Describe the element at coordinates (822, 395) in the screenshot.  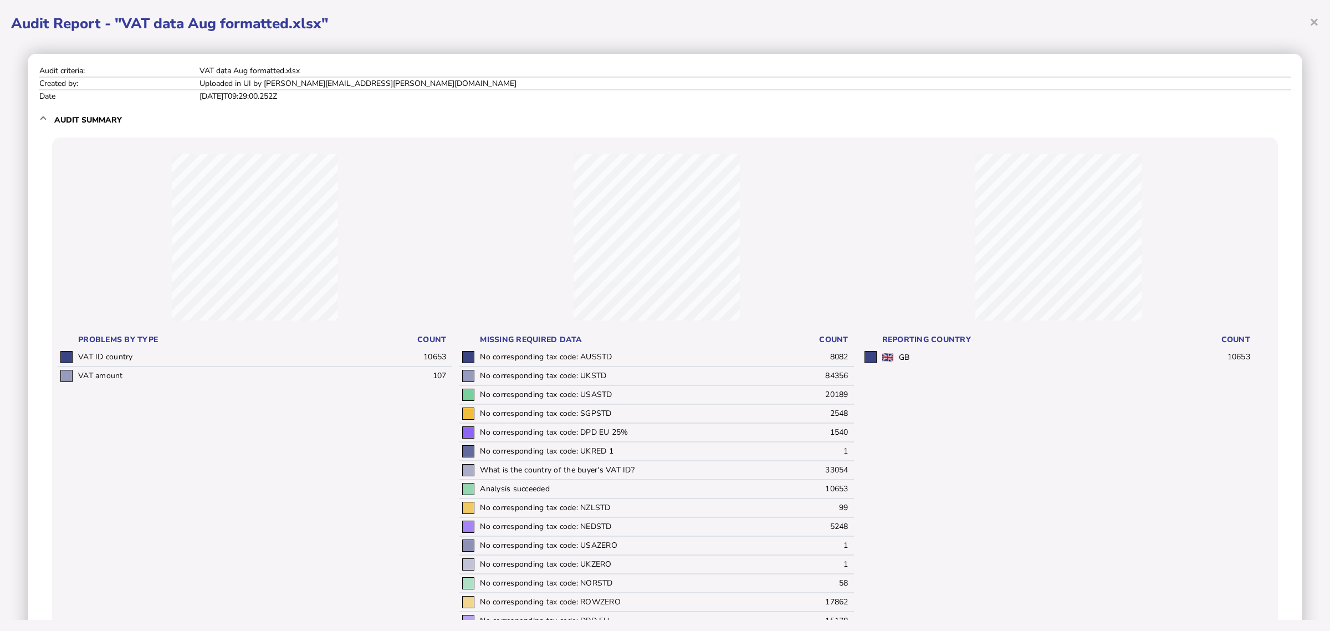
I see `td: 20189` at that location.